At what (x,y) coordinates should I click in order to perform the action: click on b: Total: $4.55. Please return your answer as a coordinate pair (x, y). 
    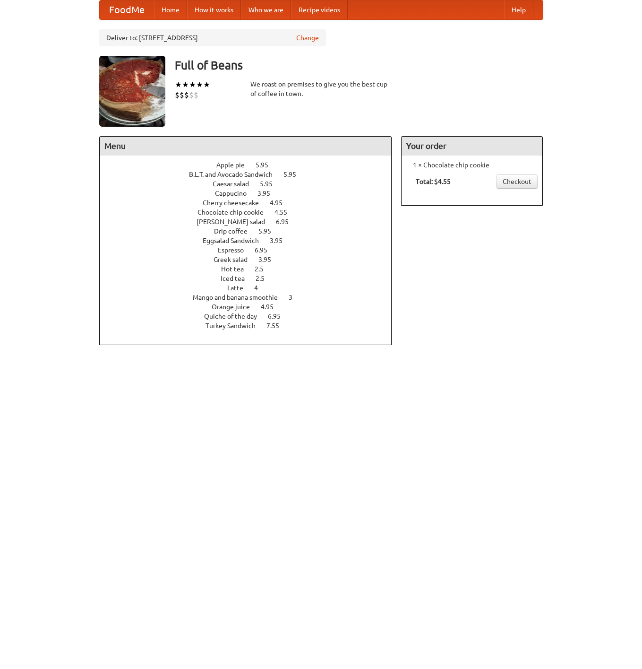
    Looking at the image, I should click on (433, 181).